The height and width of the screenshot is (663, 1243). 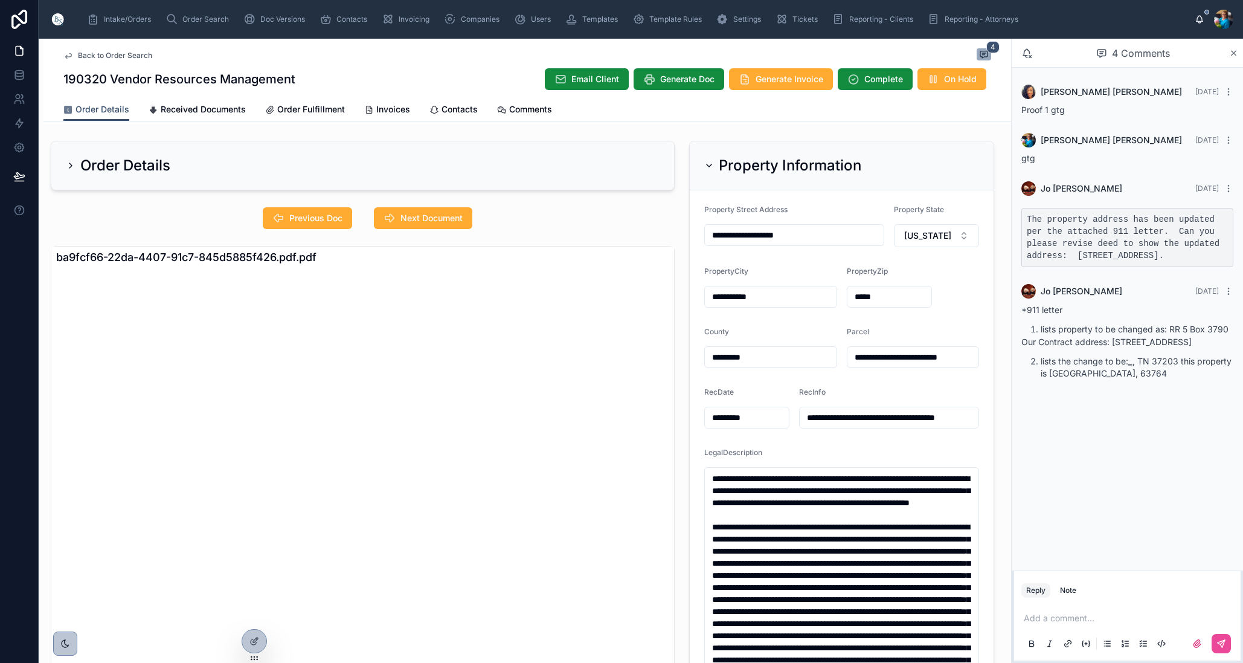 I want to click on span: PropertyZip, so click(x=867, y=271).